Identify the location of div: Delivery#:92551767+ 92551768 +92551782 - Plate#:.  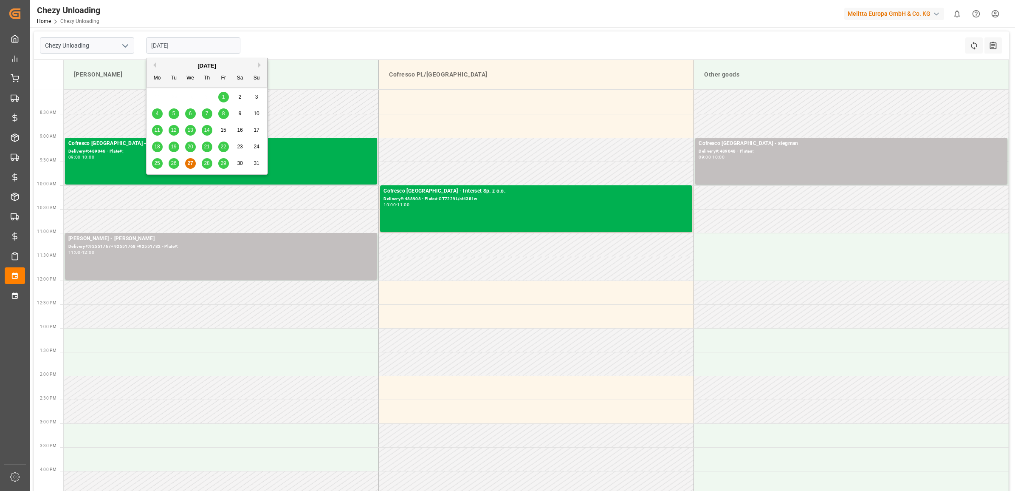
(221, 246).